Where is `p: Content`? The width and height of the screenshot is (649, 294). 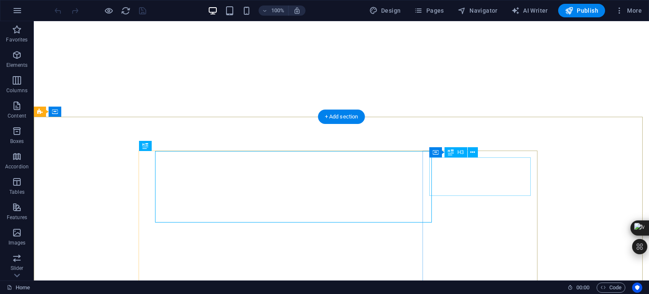
p: Content is located at coordinates (17, 116).